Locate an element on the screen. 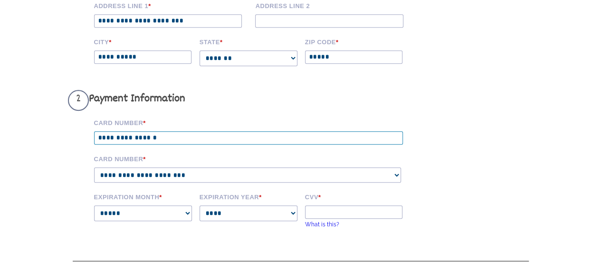 This screenshot has height=262, width=601. label: Expiration Year is located at coordinates (249, 196).